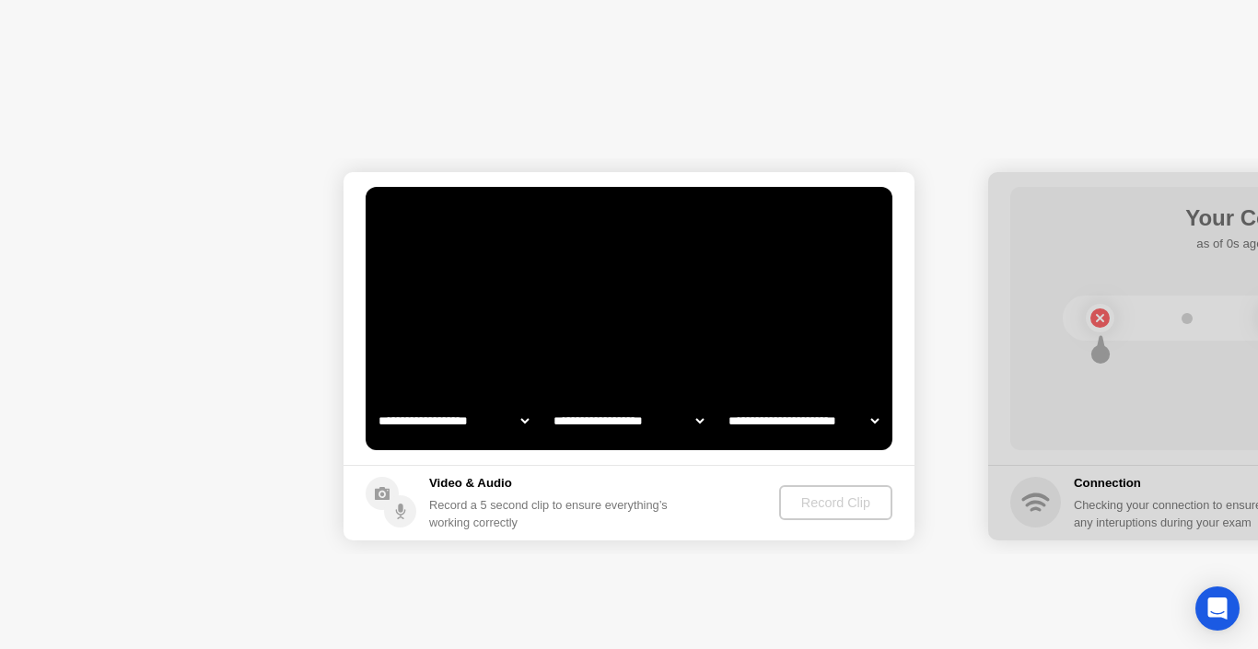 This screenshot has width=1258, height=649. What do you see at coordinates (453, 421) in the screenshot?
I see `select: Available cameras` at bounding box center [453, 421].